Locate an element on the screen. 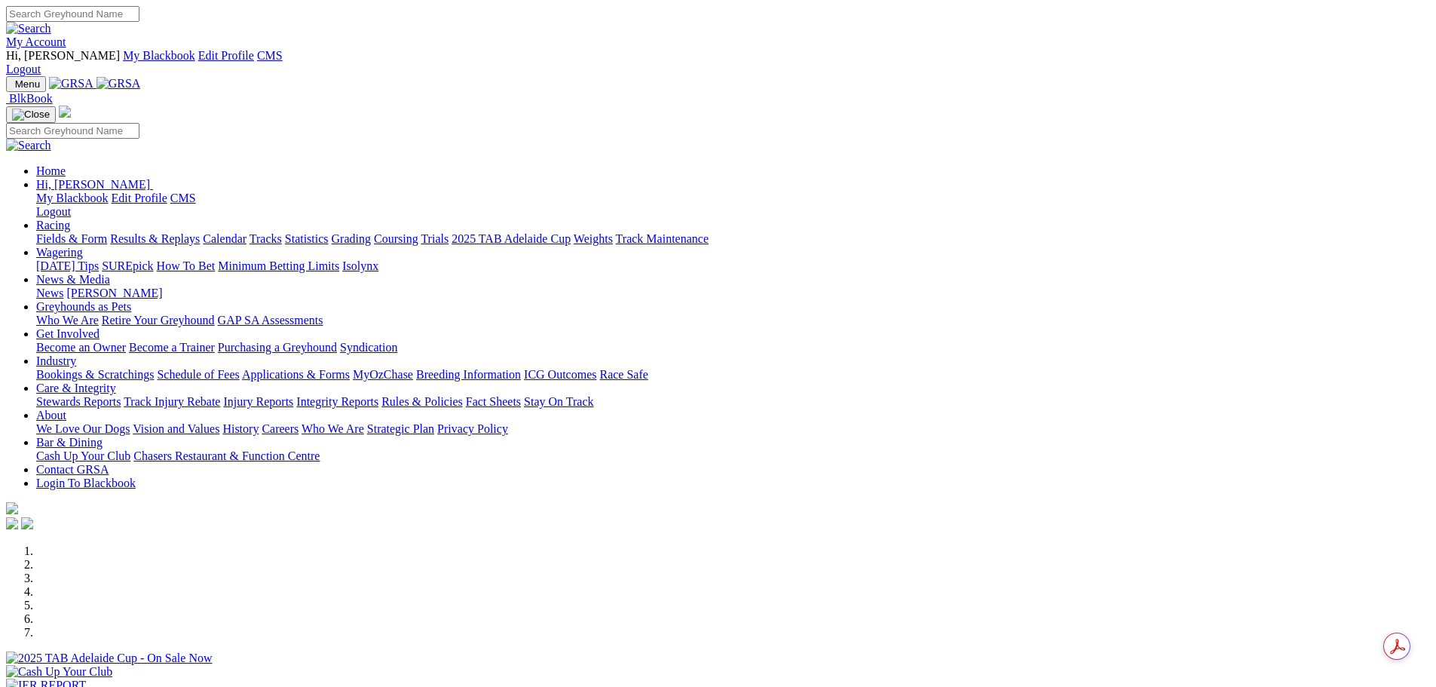 The width and height of the screenshot is (1436, 687). a: About is located at coordinates (51, 414).